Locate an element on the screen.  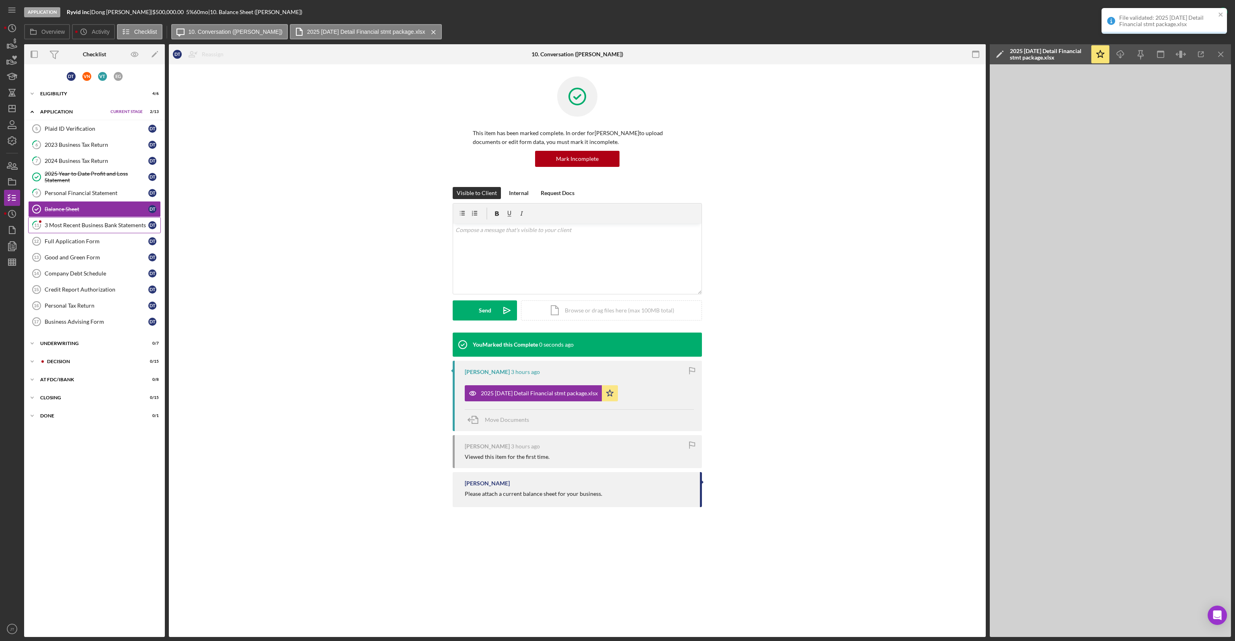
span: Current Stage is located at coordinates (127, 112).